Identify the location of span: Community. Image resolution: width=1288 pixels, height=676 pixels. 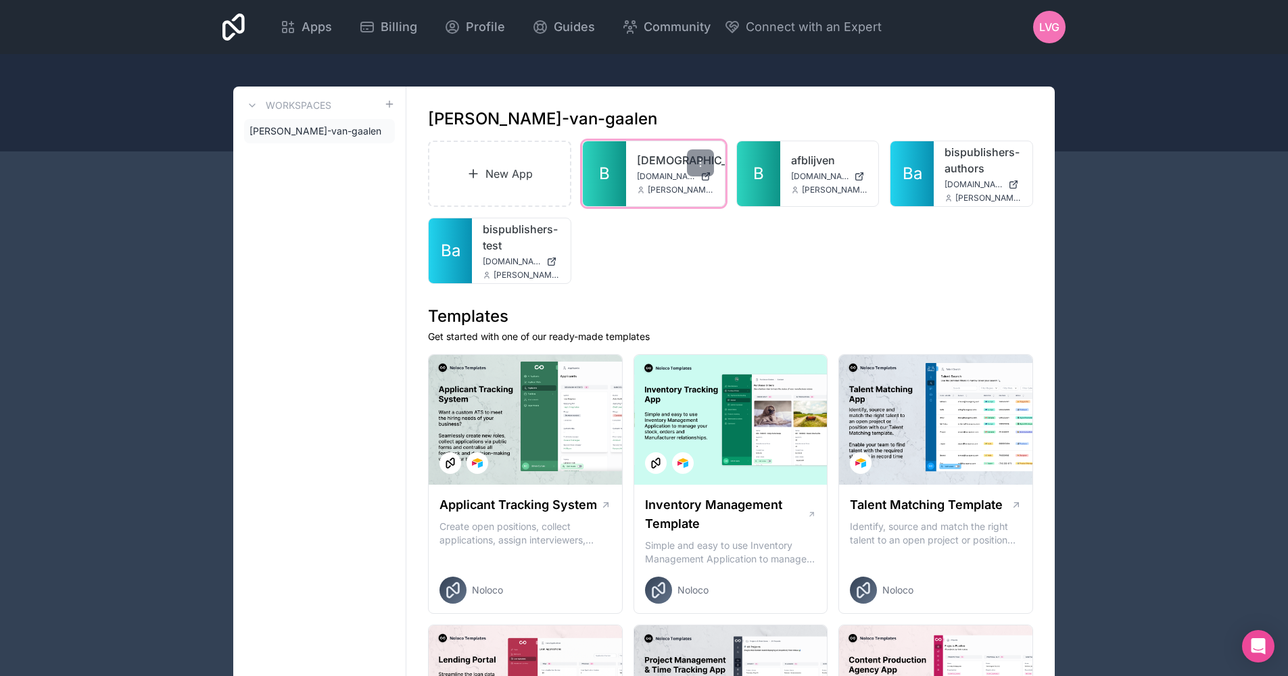
(677, 27).